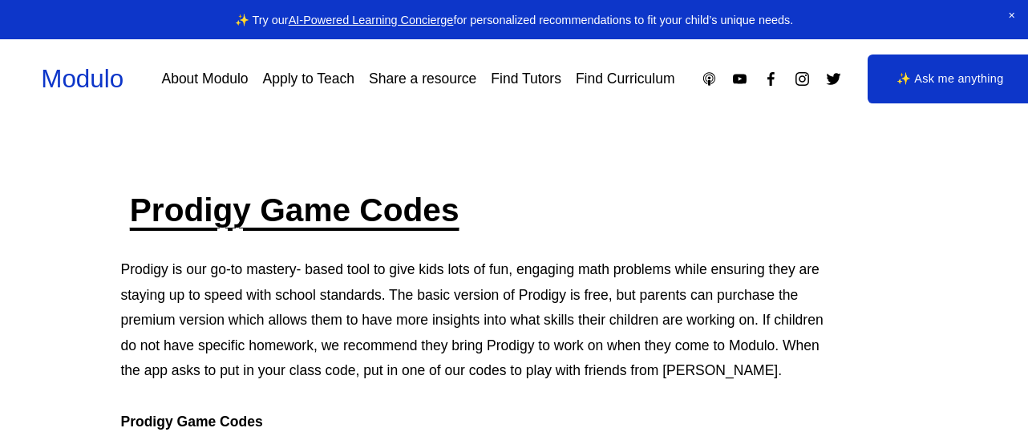 Image resolution: width=1028 pixels, height=432 pixels. Describe the element at coordinates (205, 79) in the screenshot. I see `a: About Modulo` at that location.